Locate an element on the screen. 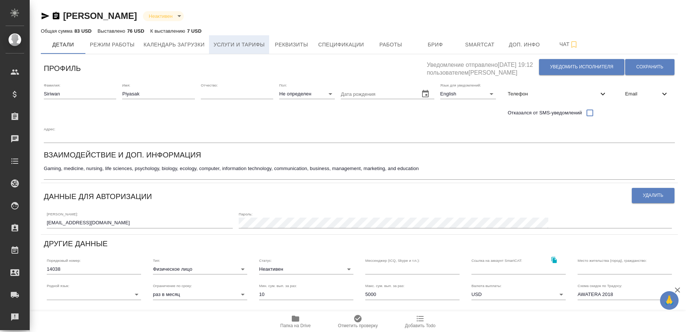 The image size is (686, 332). span: Добавить Todo is located at coordinates (420, 326).